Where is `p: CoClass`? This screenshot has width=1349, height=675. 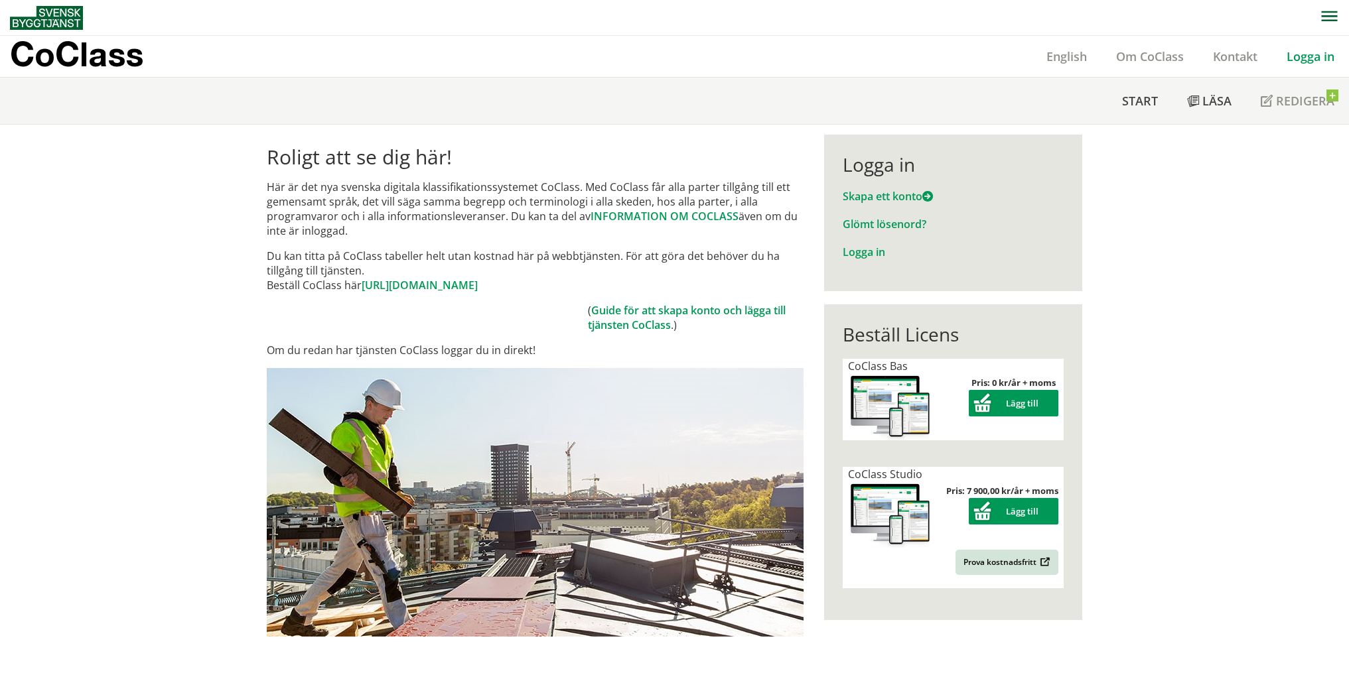 p: CoClass is located at coordinates (76, 54).